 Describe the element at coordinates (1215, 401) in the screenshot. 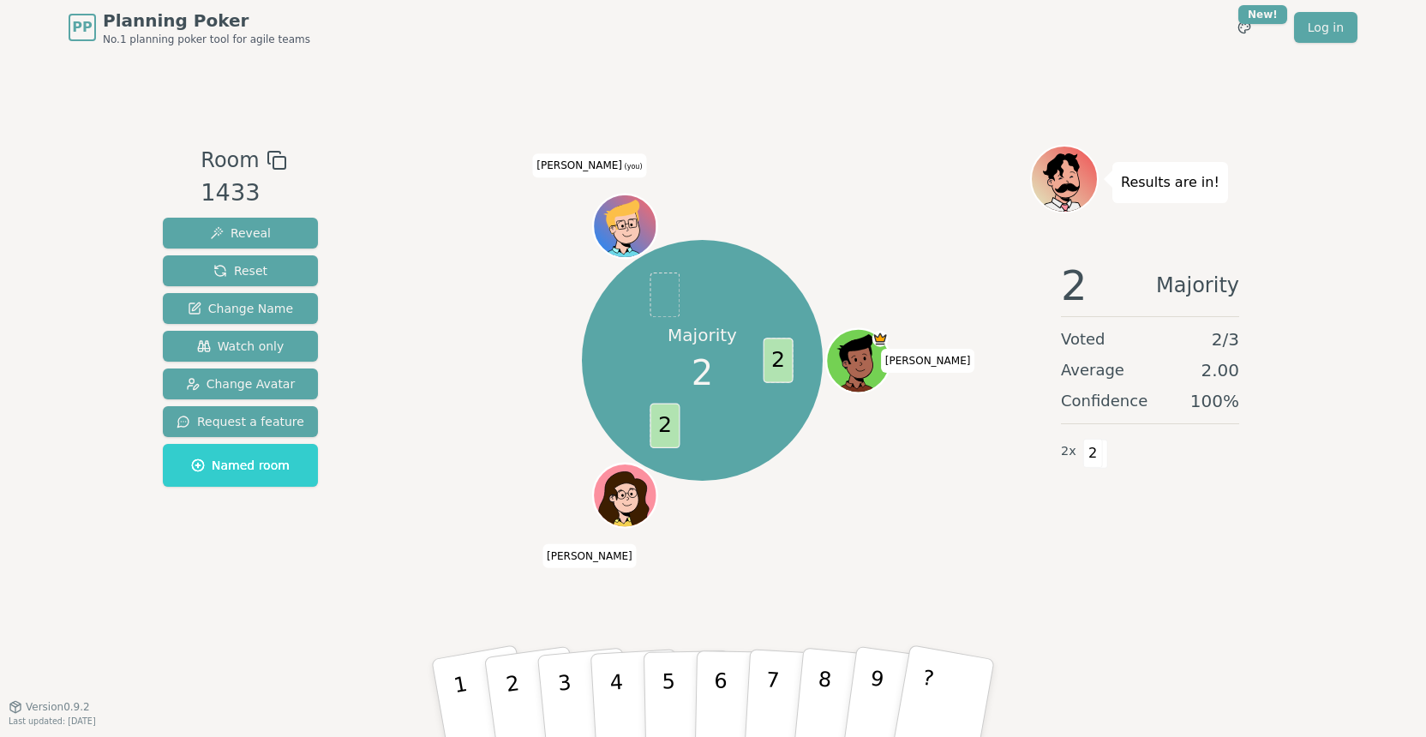

I see `span: 100 %` at that location.